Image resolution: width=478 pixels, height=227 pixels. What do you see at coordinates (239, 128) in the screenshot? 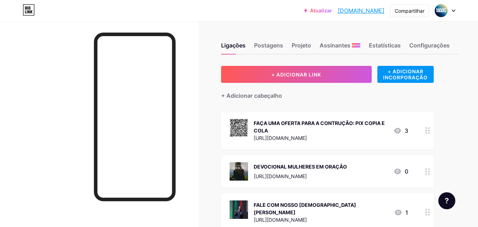
I see `img: FAÇA UMA OFERTA PARA A CONTRUÇÃO: PIX COPIA E COLA` at bounding box center [239, 128].